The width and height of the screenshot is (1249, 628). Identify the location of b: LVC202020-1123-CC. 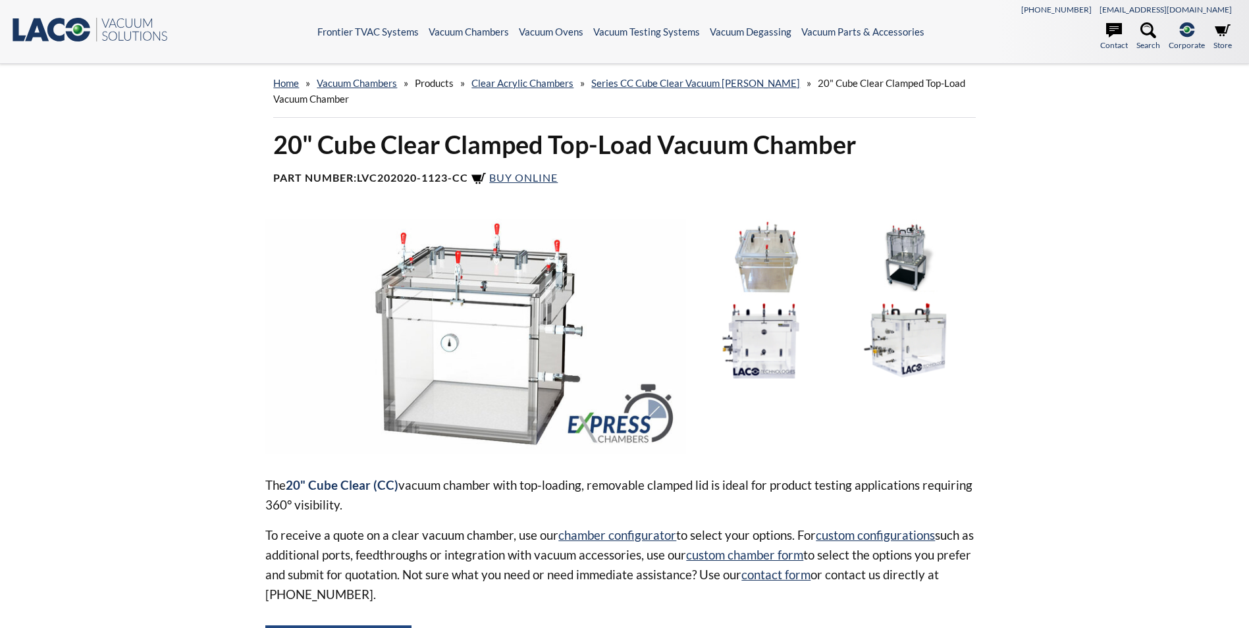
(412, 177).